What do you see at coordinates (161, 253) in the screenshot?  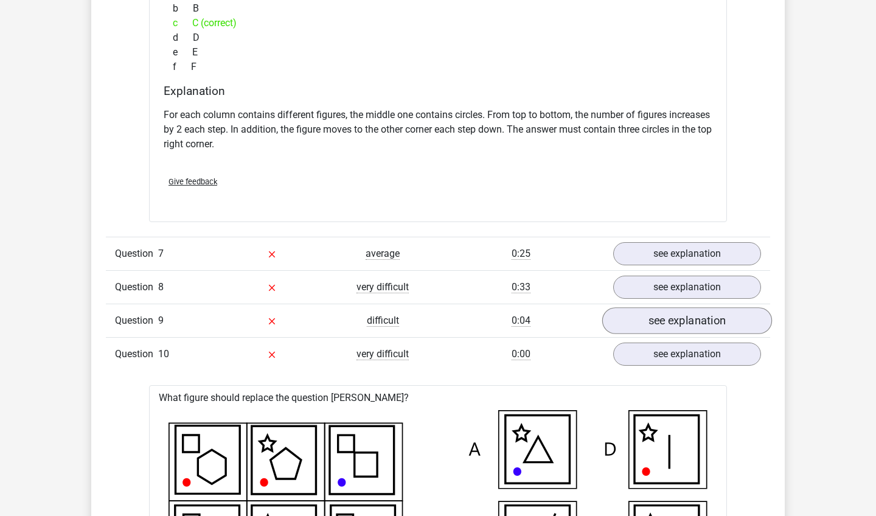 I see `span: 7` at bounding box center [161, 253].